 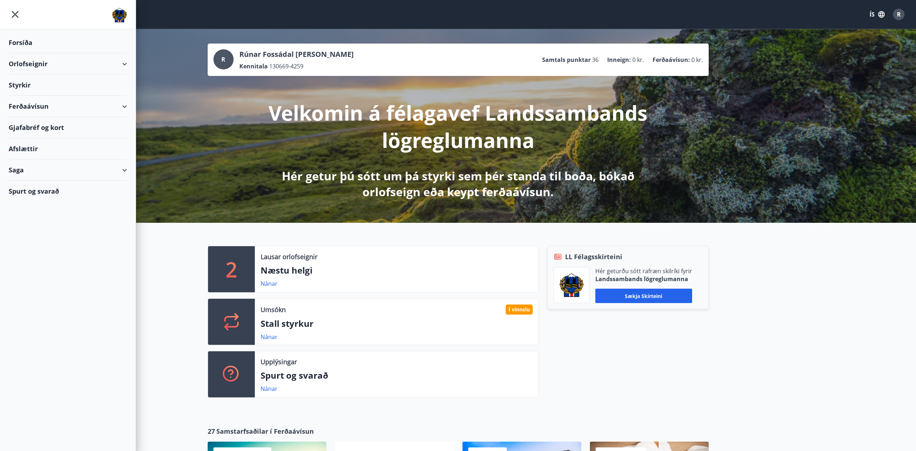 I want to click on div: Afslættir, so click(x=68, y=149).